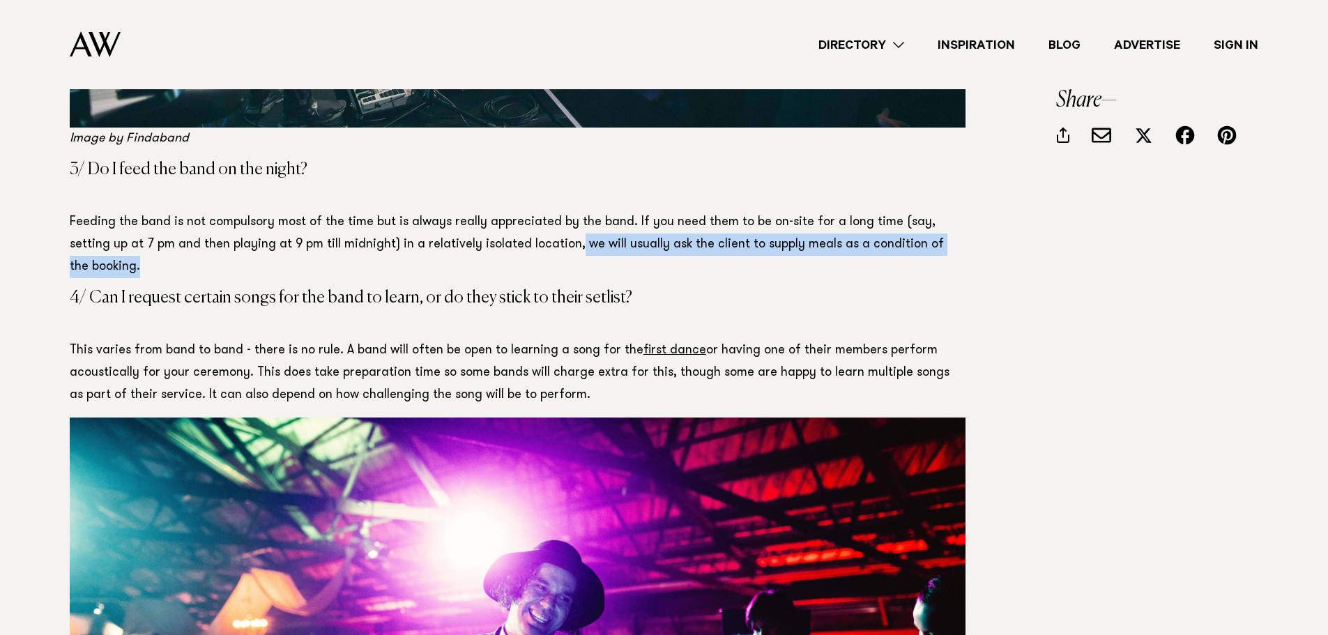 The width and height of the screenshot is (1328, 635). Describe the element at coordinates (129, 139) in the screenshot. I see `em: Image by Findaband` at that location.